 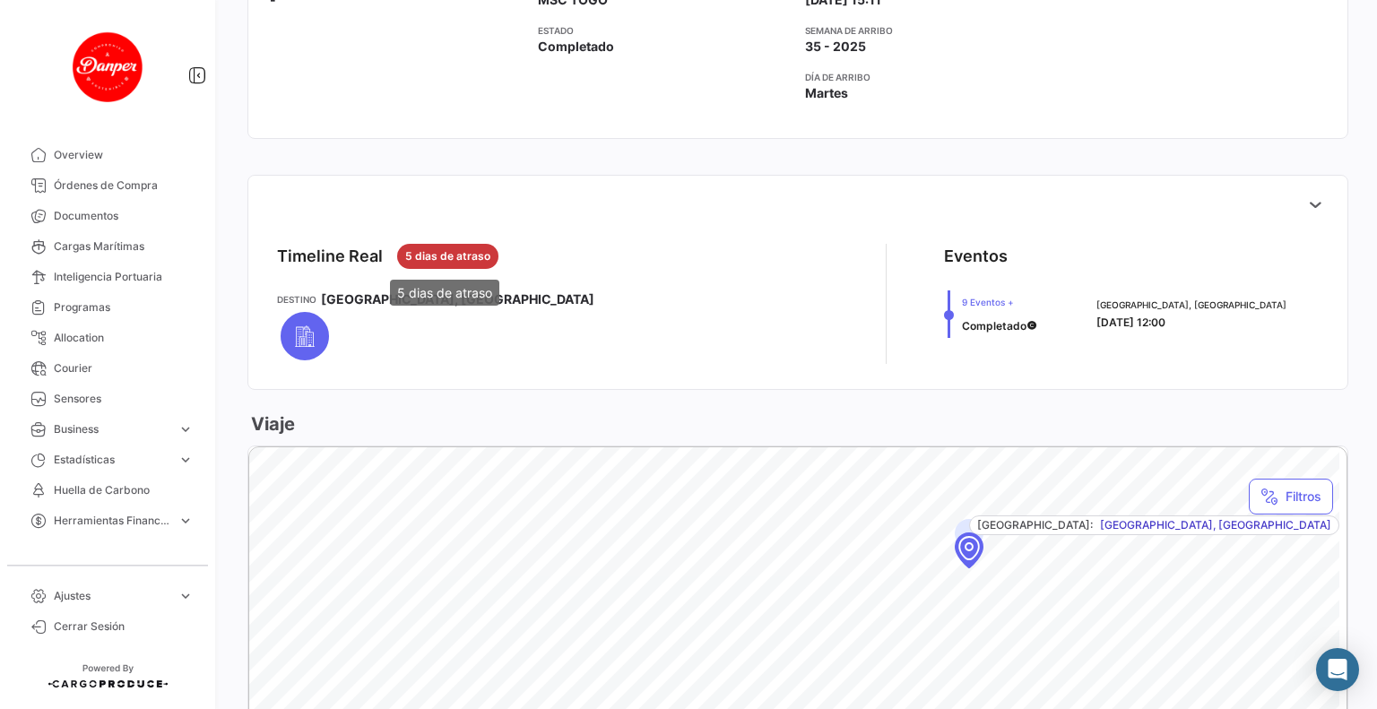 I want to click on app-card-info-title: Estado, so click(x=664, y=30).